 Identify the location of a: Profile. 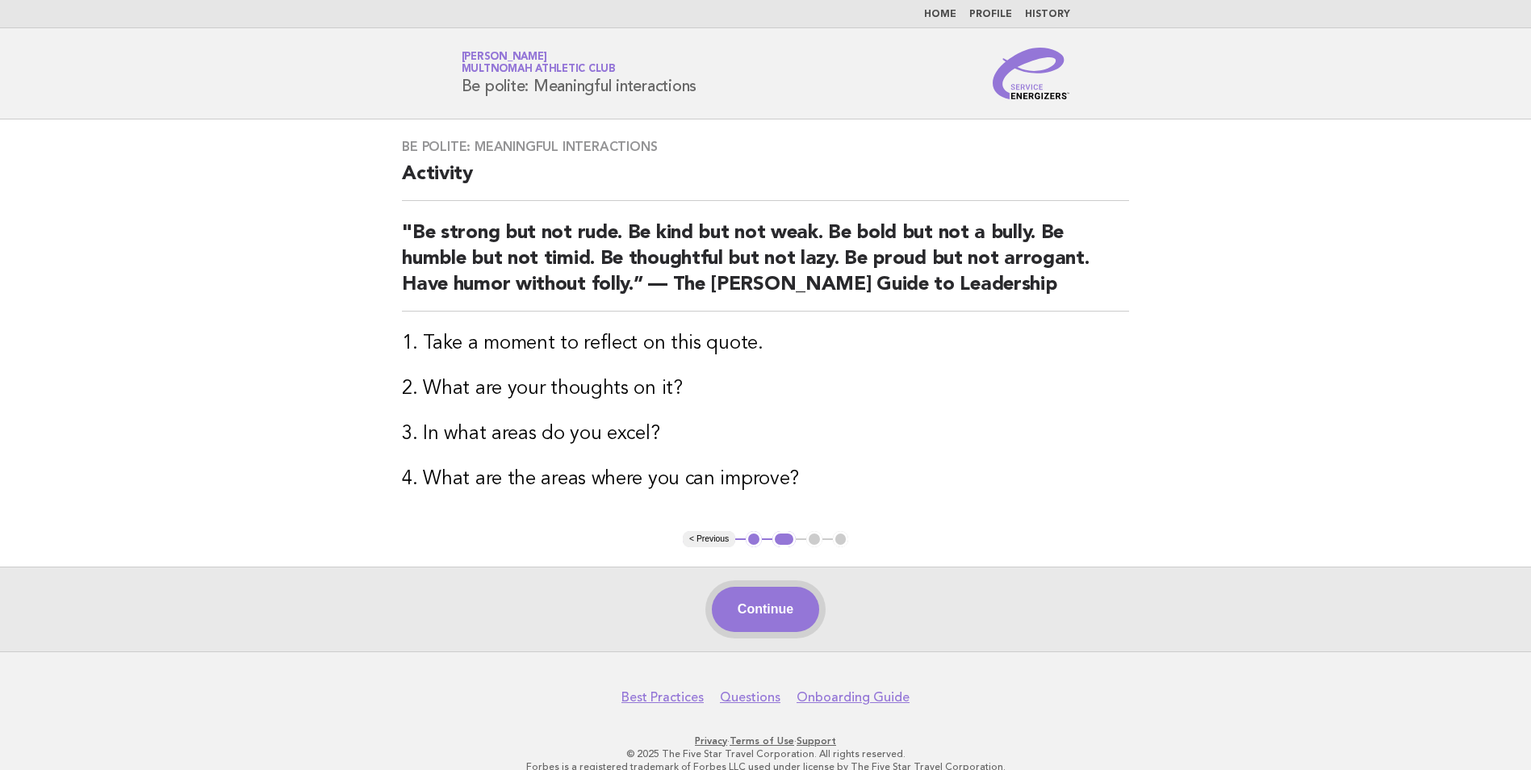
(990, 15).